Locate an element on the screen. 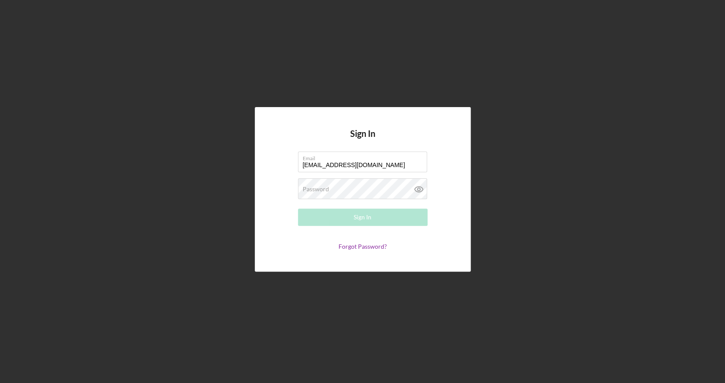 The image size is (725, 383). div: Sign In is located at coordinates (362, 217).